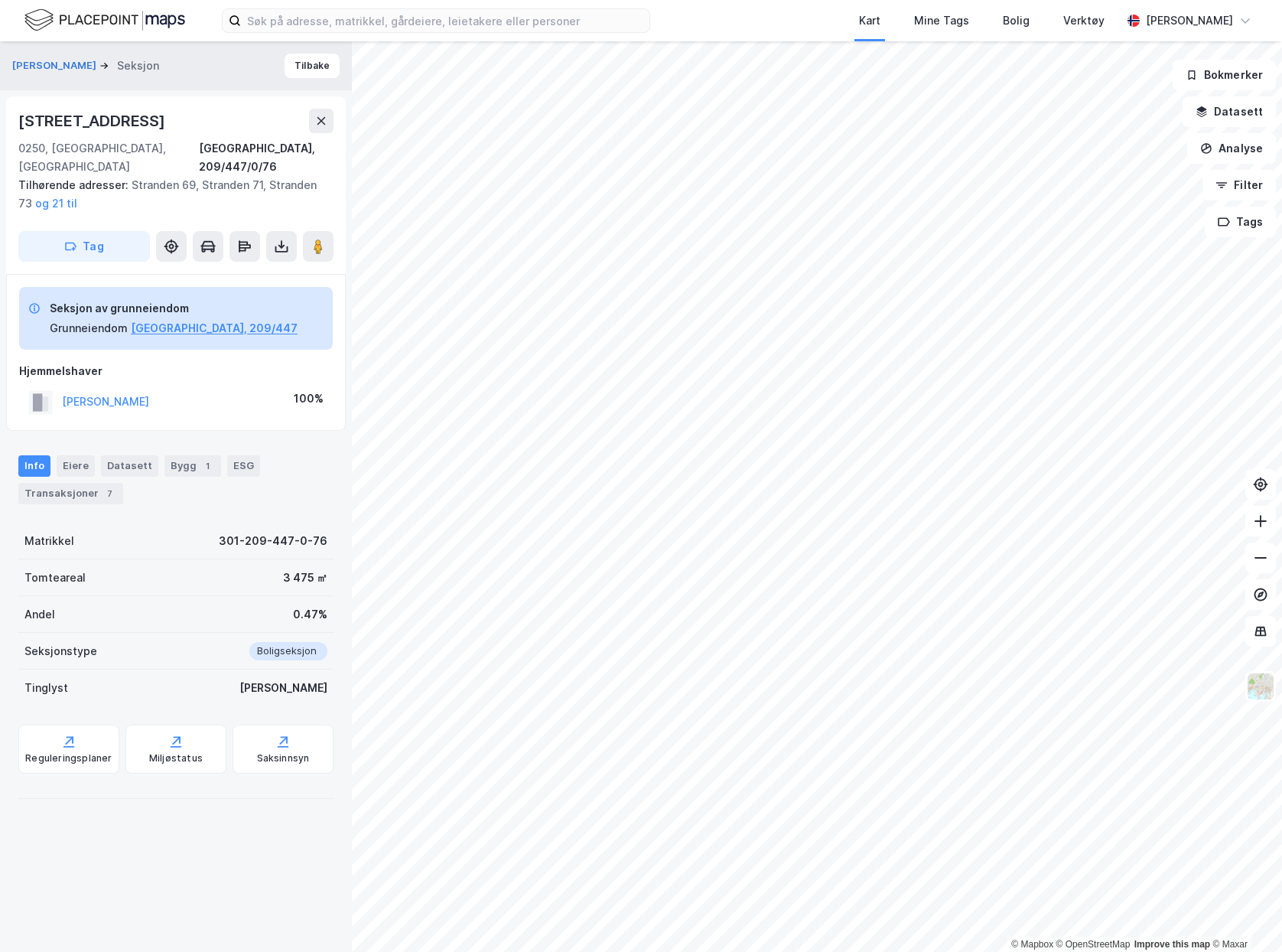 The height and width of the screenshot is (952, 1282). What do you see at coordinates (129, 466) in the screenshot?
I see `div: Datasett` at bounding box center [129, 466].